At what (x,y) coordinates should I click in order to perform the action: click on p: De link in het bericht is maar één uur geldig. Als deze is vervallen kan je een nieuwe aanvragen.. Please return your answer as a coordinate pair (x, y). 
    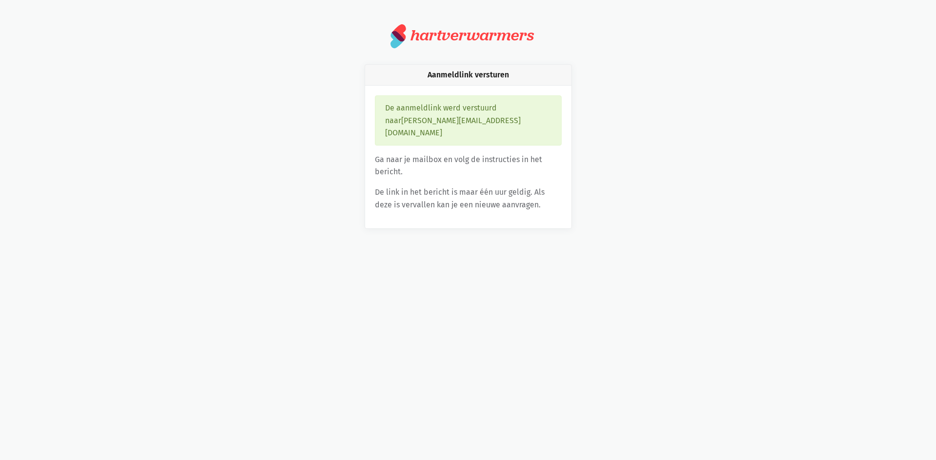
    Looking at the image, I should click on (468, 198).